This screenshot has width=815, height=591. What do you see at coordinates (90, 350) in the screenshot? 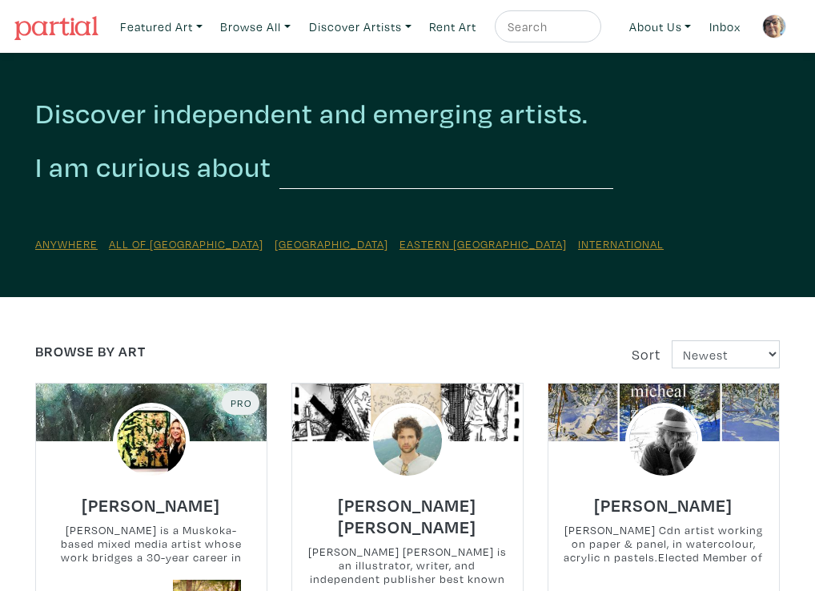
I see `a: Browse by Art` at bounding box center [90, 350].